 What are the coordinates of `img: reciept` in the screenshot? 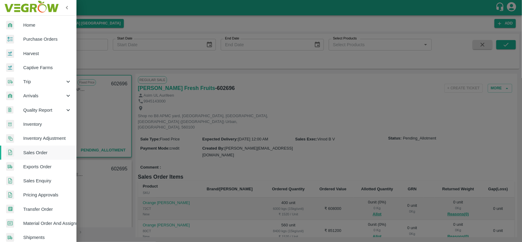 It's located at (10, 39).